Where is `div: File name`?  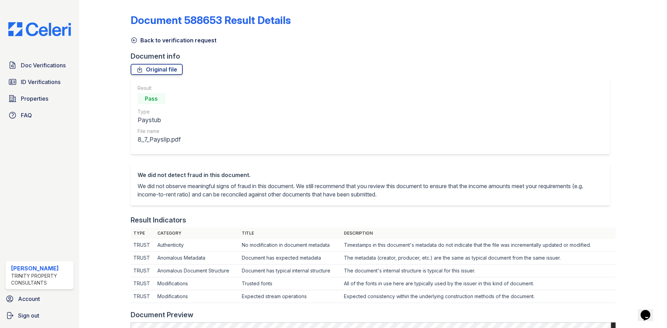 div: File name is located at coordinates (159, 131).